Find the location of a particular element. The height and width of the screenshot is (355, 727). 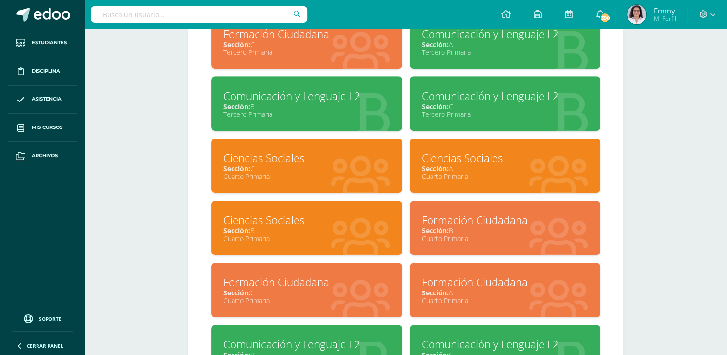

a: Soporte is located at coordinates (42, 318).